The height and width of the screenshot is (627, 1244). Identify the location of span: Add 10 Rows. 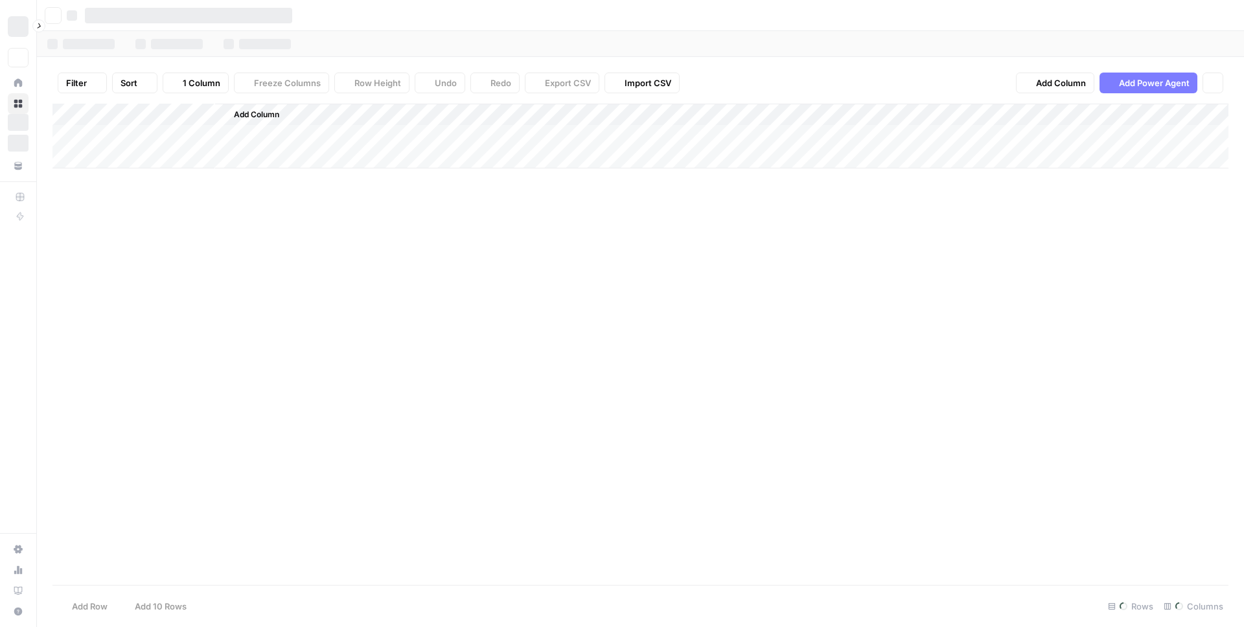
(161, 607).